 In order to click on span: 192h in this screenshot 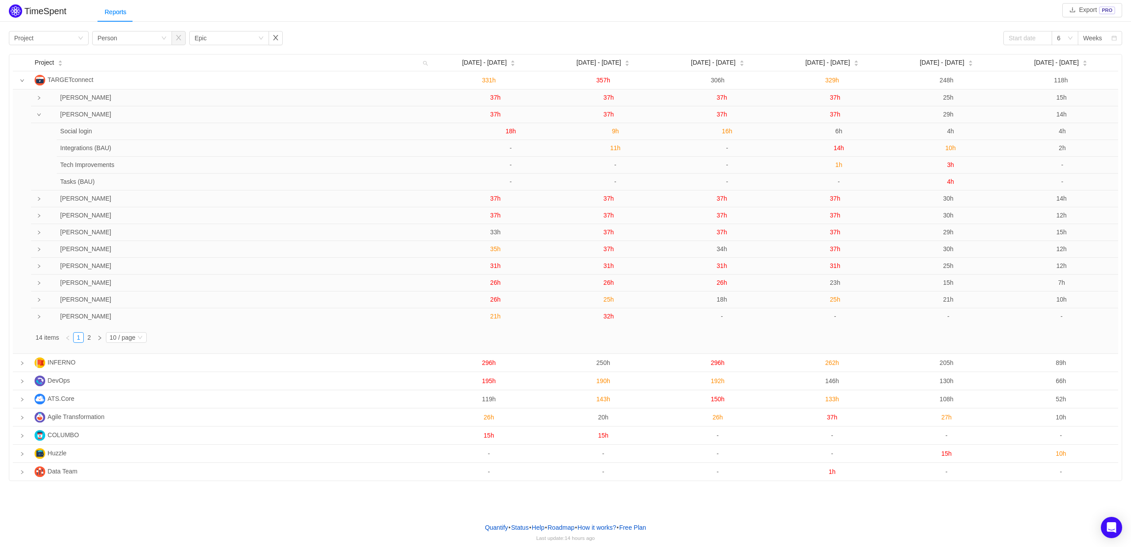, I will do `click(717, 381)`.